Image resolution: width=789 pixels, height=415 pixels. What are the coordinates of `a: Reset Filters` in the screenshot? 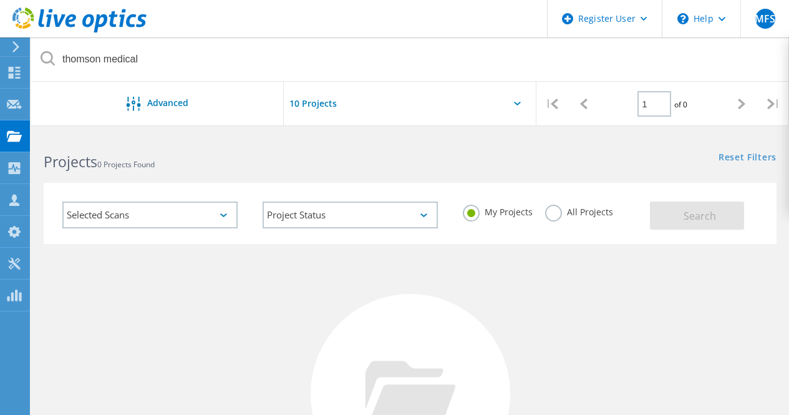 It's located at (747, 158).